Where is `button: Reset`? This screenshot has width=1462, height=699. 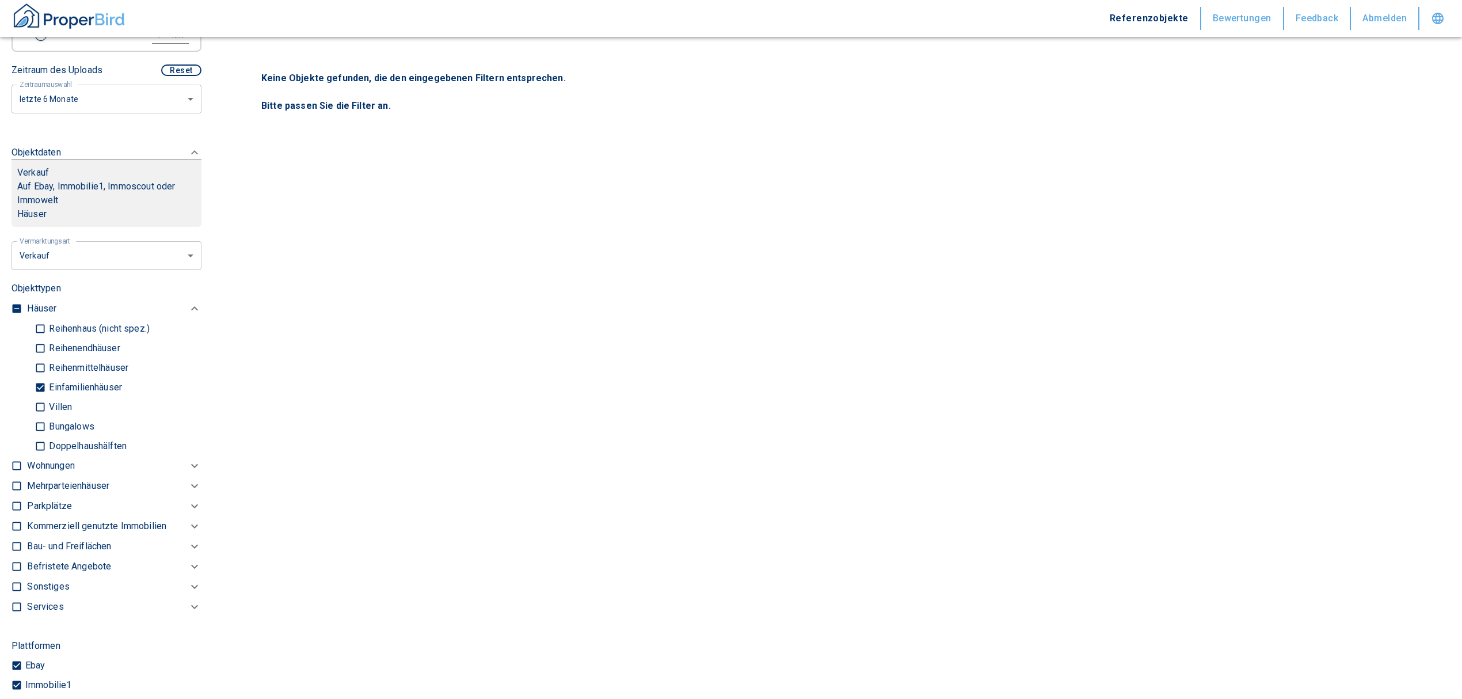 button: Reset is located at coordinates (181, 70).